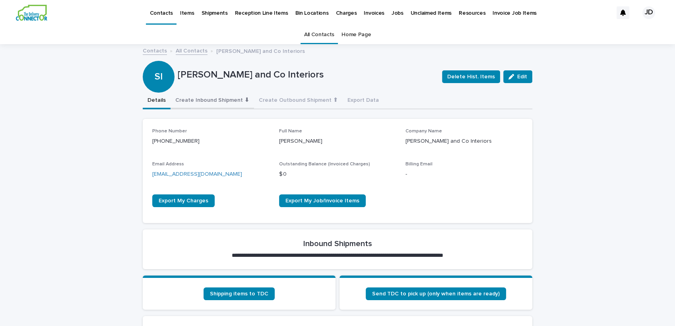 The height and width of the screenshot is (326, 675). Describe the element at coordinates (155, 50) in the screenshot. I see `a: Contacts` at that location.